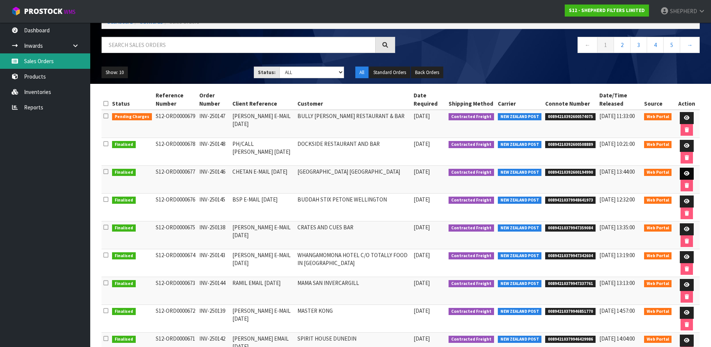  What do you see at coordinates (570, 312) in the screenshot?
I see `span: 00894210379946851770` at bounding box center [570, 312].